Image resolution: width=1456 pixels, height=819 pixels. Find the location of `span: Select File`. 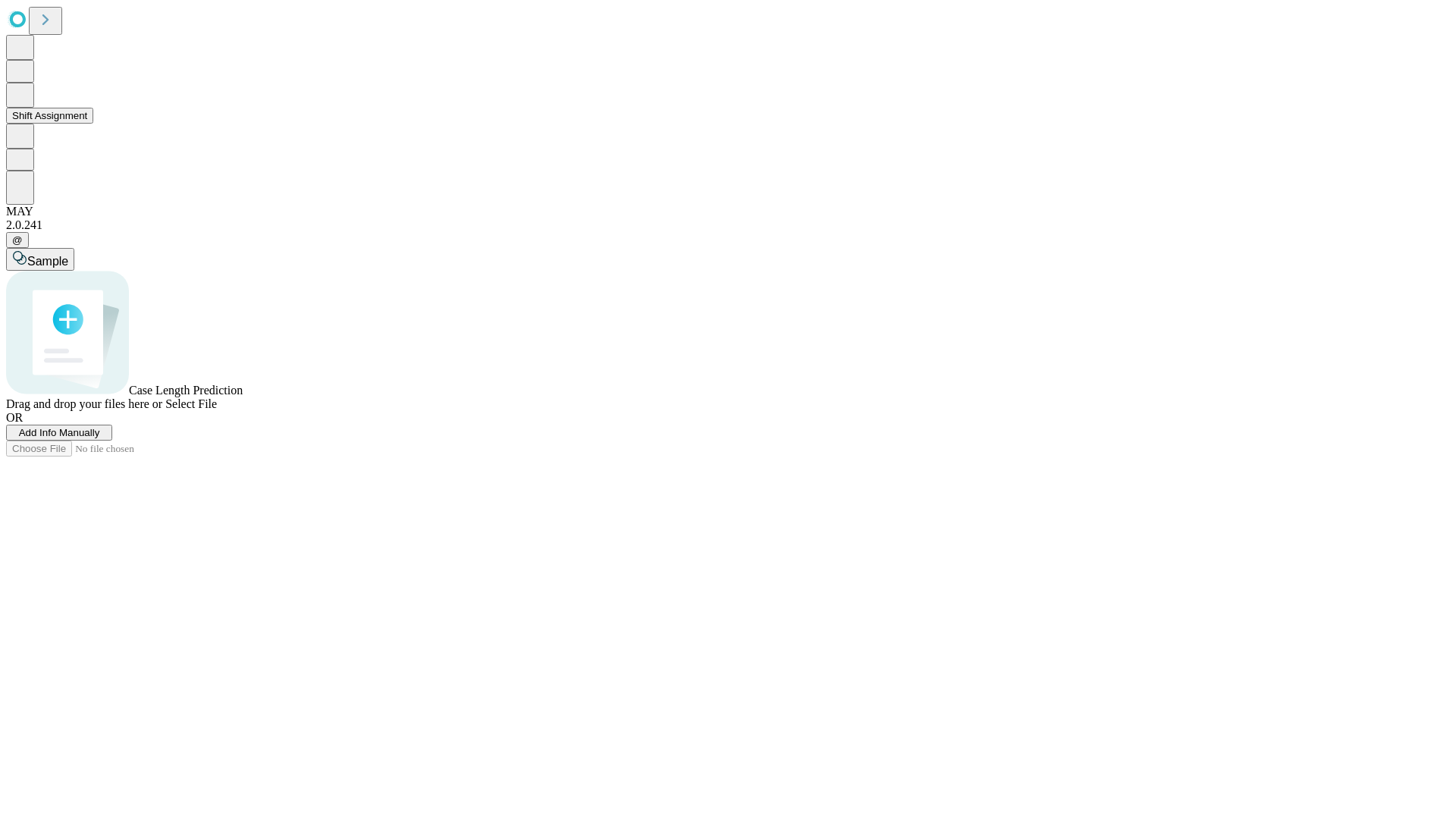

span: Select File is located at coordinates (191, 403).